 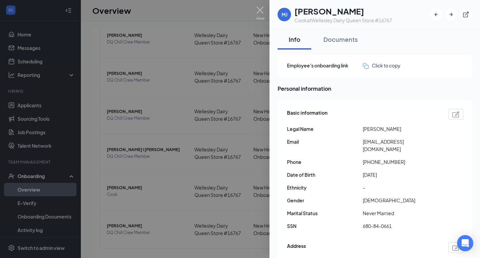 What do you see at coordinates (285, 14) in the screenshot?
I see `div: MJ` at bounding box center [285, 14].